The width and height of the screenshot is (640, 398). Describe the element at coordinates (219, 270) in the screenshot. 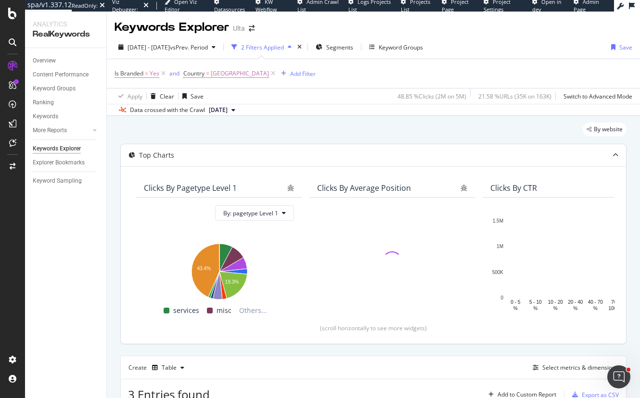

I see `svg: A chart.` at that location.